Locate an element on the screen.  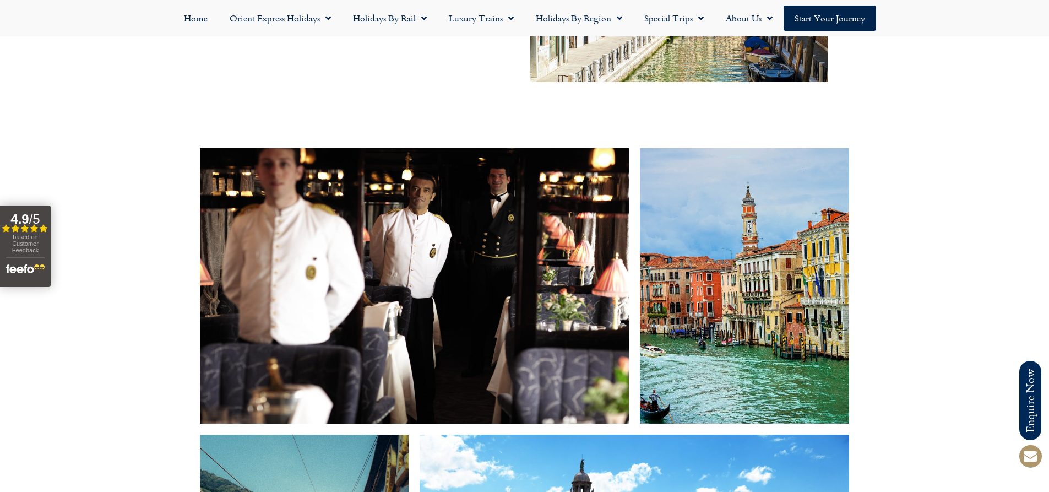
a: Home is located at coordinates (195, 18).